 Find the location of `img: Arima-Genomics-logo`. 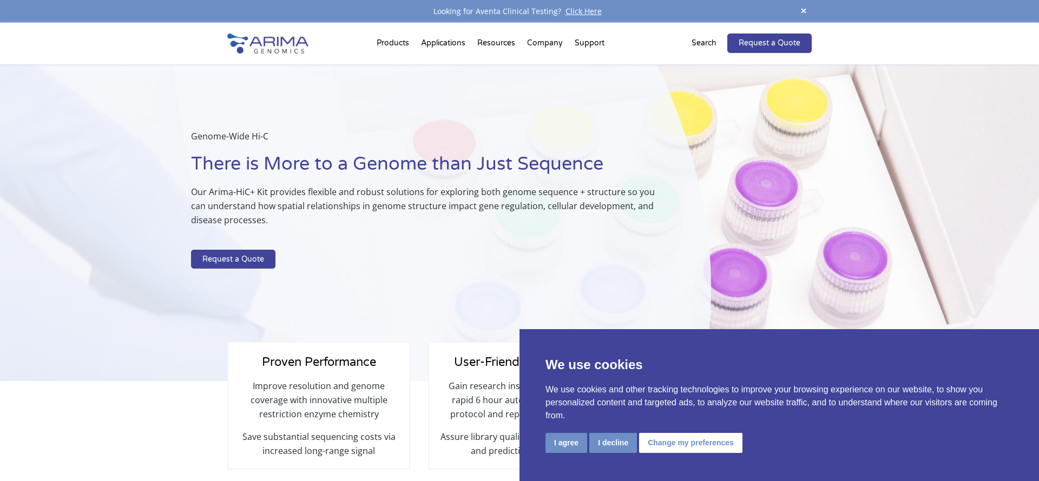

img: Arima-Genomics-logo is located at coordinates (268, 43).